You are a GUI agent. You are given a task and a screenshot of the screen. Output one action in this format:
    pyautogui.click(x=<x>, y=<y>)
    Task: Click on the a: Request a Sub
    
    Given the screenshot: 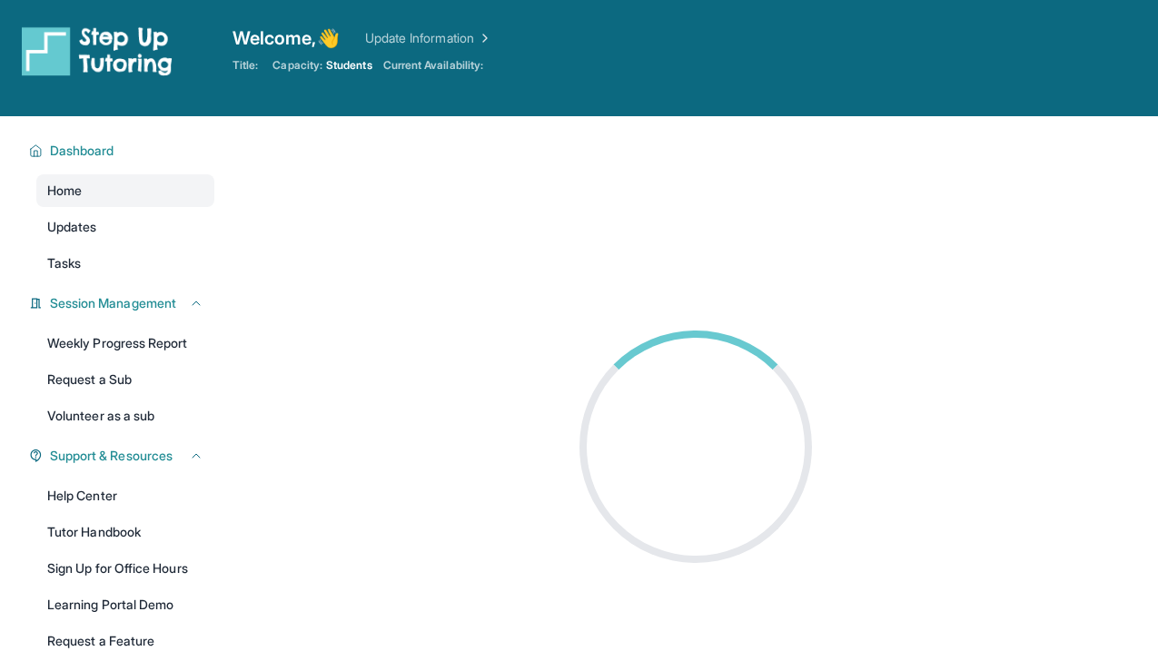 What is the action you would take?
    pyautogui.click(x=125, y=380)
    